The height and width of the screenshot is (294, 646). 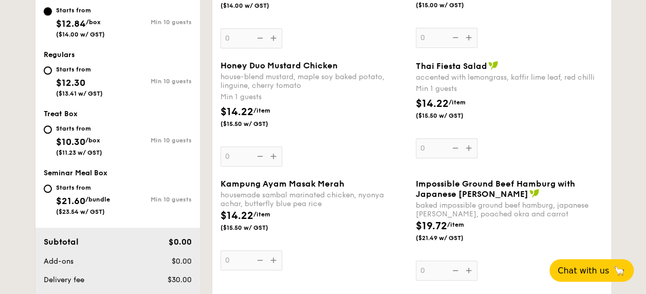 I want to click on span: Thai Fiesta Salad, so click(x=451, y=66).